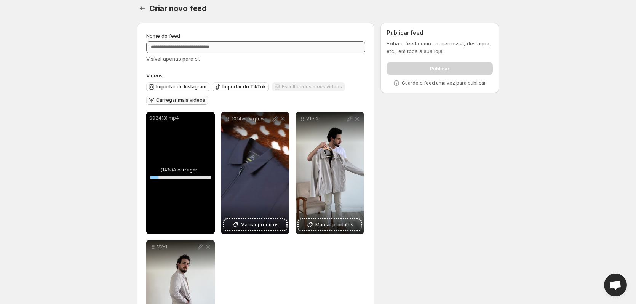 The image size is (636, 304). What do you see at coordinates (244, 87) in the screenshot?
I see `span: Importar do TikTok` at bounding box center [244, 87].